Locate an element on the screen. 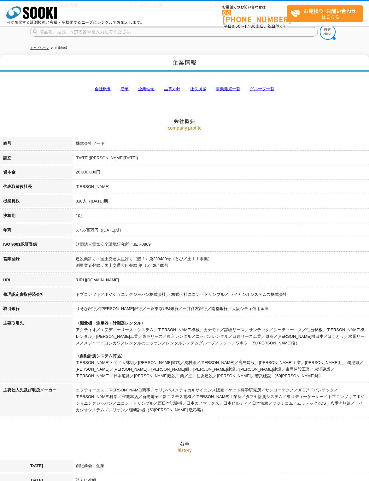  span: (平日 ～ 土日、祝日除く) is located at coordinates (254, 26).